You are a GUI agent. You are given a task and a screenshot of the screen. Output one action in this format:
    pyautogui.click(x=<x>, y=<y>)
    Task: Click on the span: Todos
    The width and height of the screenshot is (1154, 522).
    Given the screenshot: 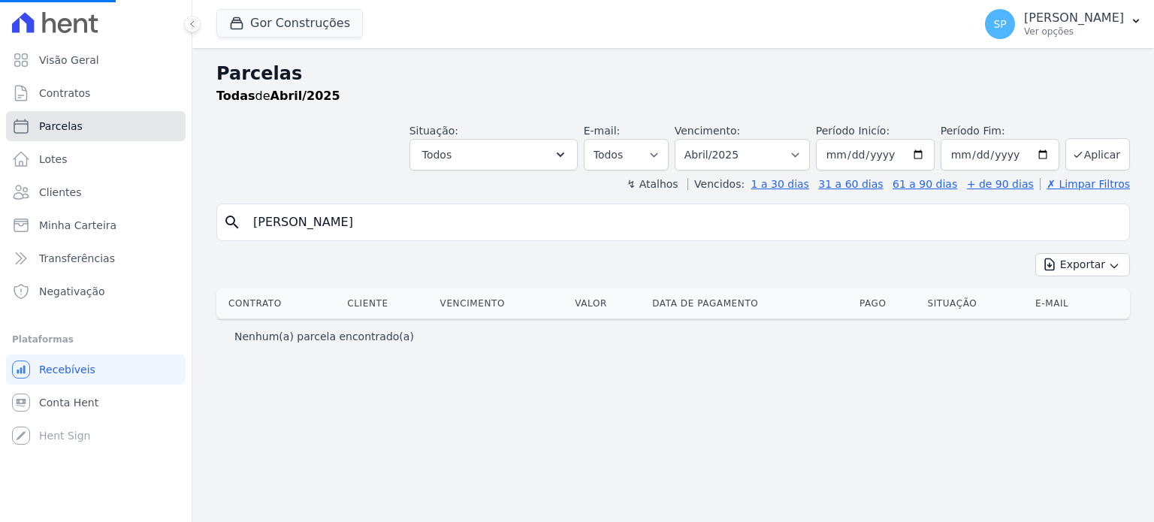 What is the action you would take?
    pyautogui.click(x=436, y=155)
    